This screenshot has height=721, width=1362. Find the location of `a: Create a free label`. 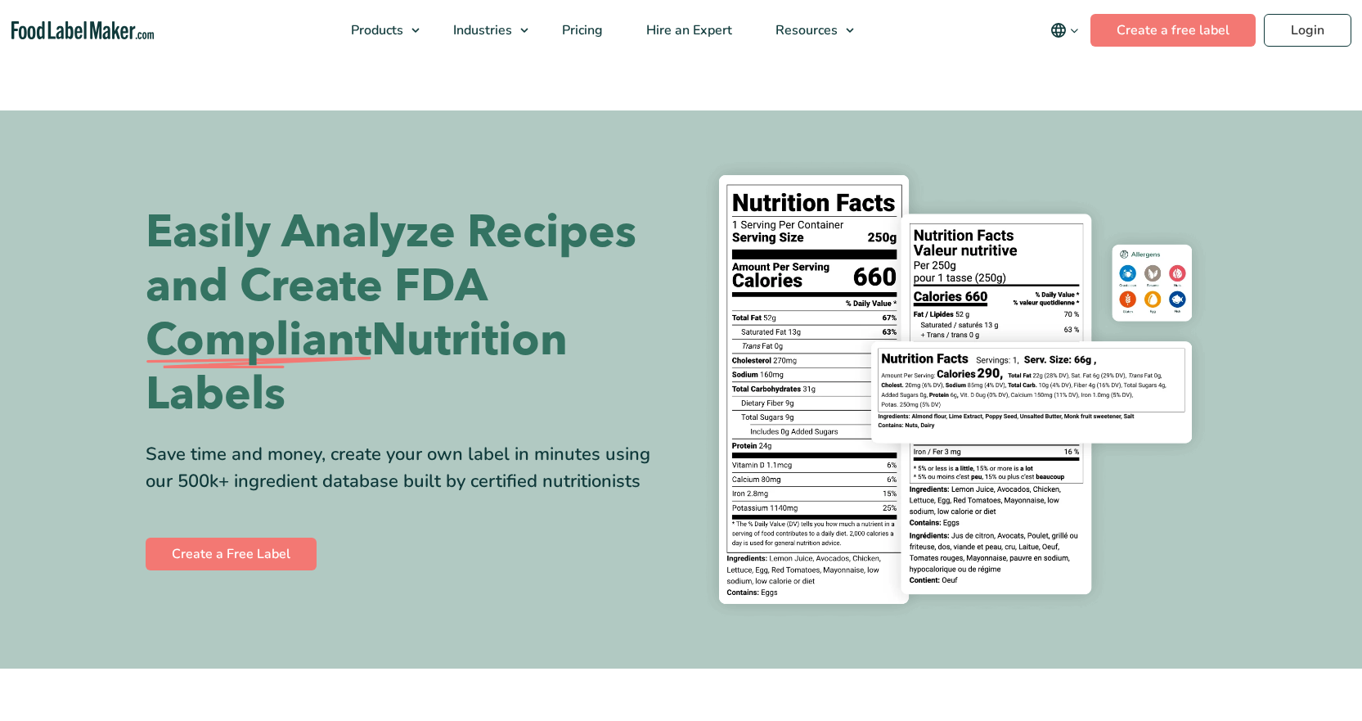

a: Create a free label is located at coordinates (1173, 30).